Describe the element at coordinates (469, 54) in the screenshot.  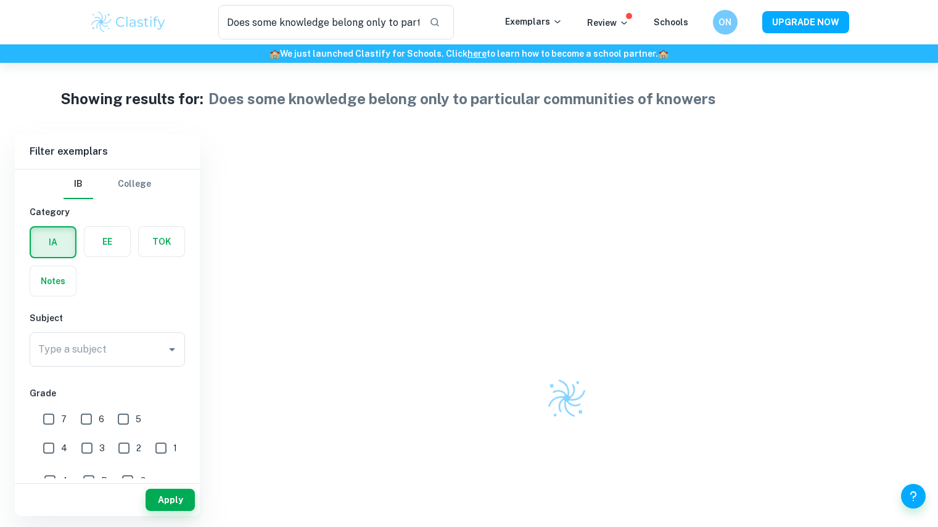
I see `h6: We just launched Clastify for Schools. Click to learn how to become a school partner.` at that location.